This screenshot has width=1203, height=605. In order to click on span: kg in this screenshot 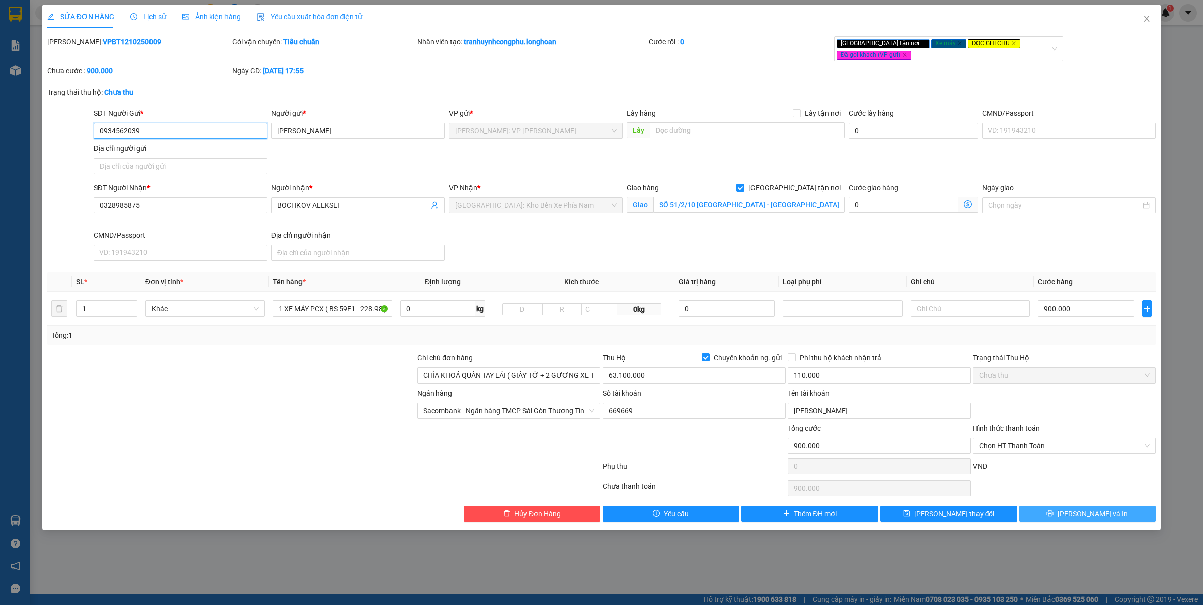, I will do `click(480, 309)`.